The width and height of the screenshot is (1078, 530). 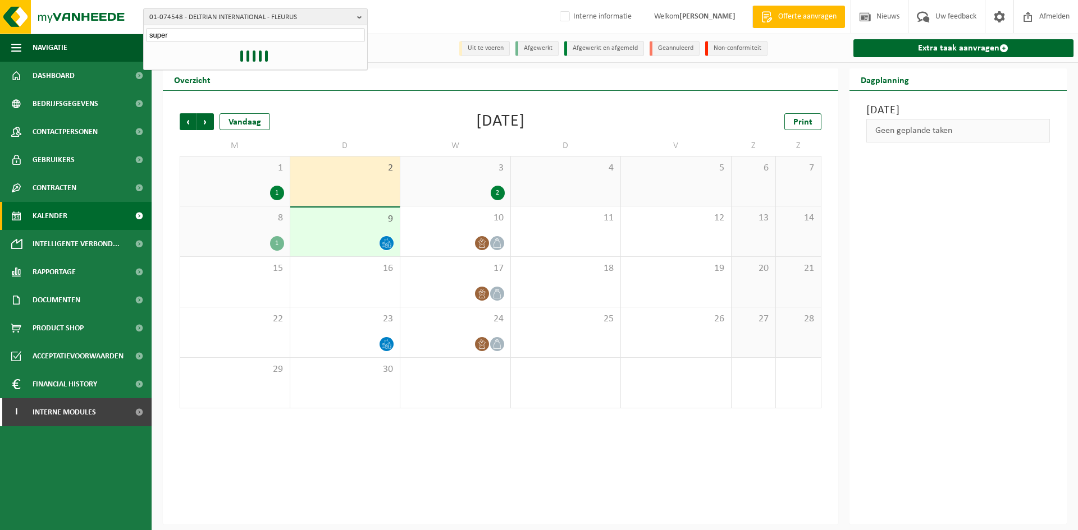 I want to click on h2: Dagplanning, so click(x=885, y=79).